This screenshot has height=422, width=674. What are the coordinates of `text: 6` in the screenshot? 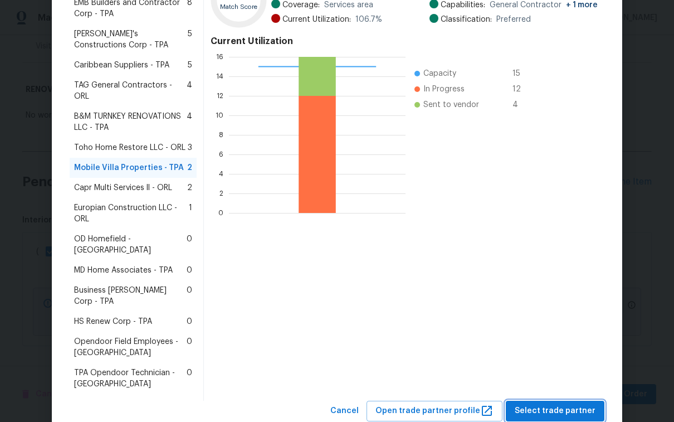 It's located at (221, 154).